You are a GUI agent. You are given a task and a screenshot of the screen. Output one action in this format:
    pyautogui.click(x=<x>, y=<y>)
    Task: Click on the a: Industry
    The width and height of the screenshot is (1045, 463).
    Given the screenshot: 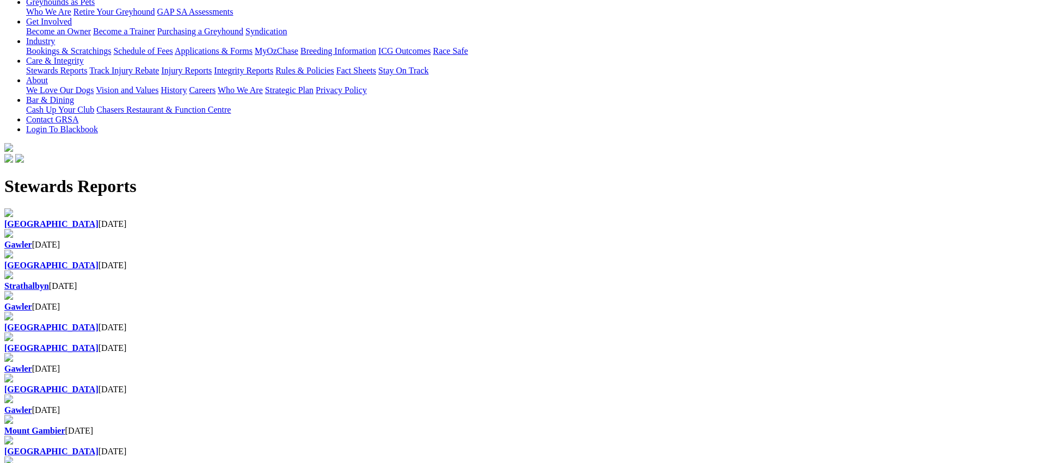 What is the action you would take?
    pyautogui.click(x=40, y=41)
    